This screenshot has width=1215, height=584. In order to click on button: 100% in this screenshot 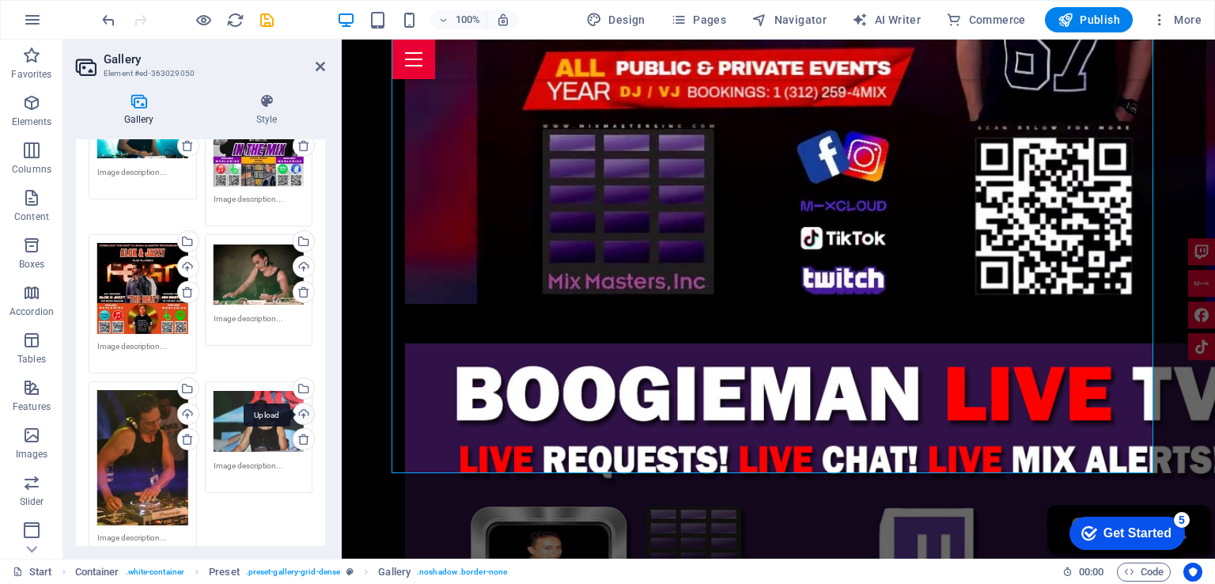, I will do `click(459, 20)`.